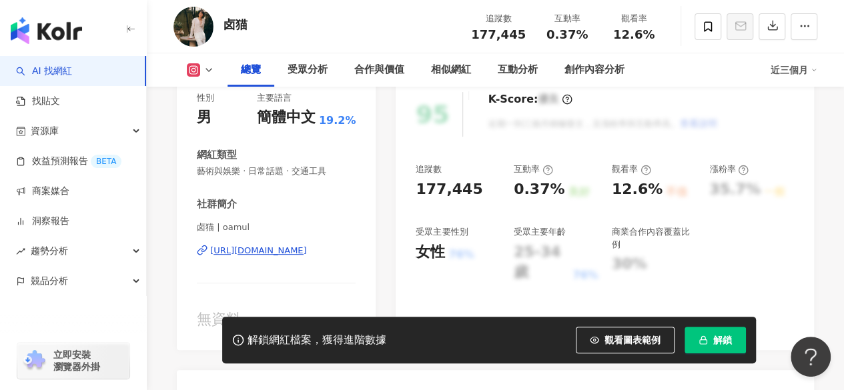 The image size is (844, 390). I want to click on a: 找貼文, so click(38, 101).